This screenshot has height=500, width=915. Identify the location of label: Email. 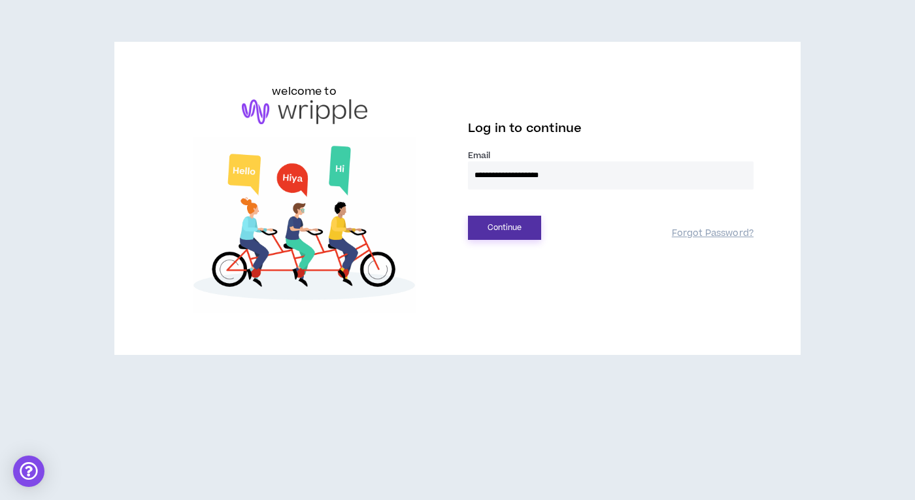
(610, 156).